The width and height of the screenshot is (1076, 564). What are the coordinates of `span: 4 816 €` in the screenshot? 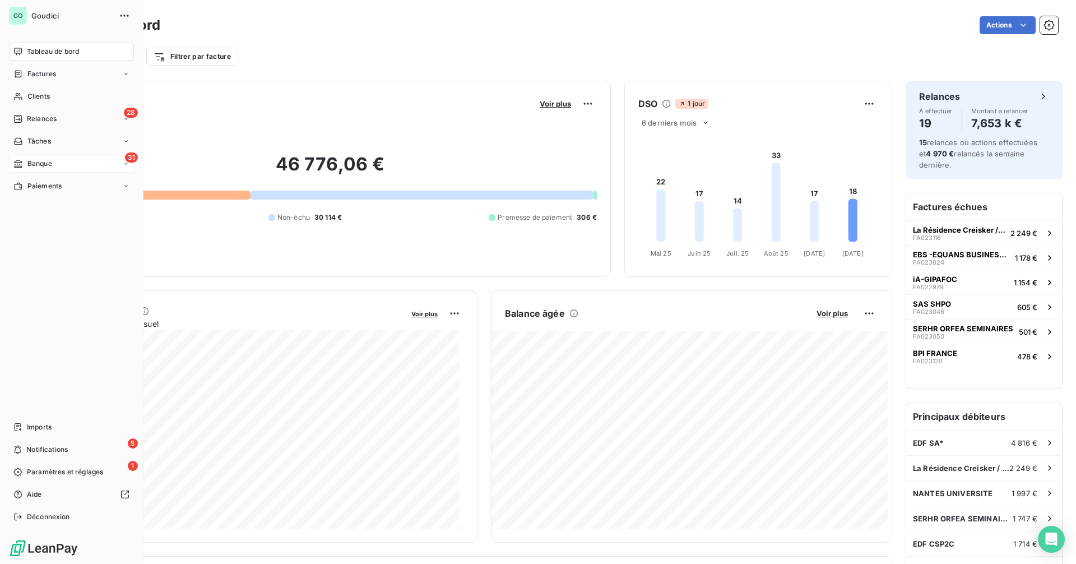 It's located at (1024, 443).